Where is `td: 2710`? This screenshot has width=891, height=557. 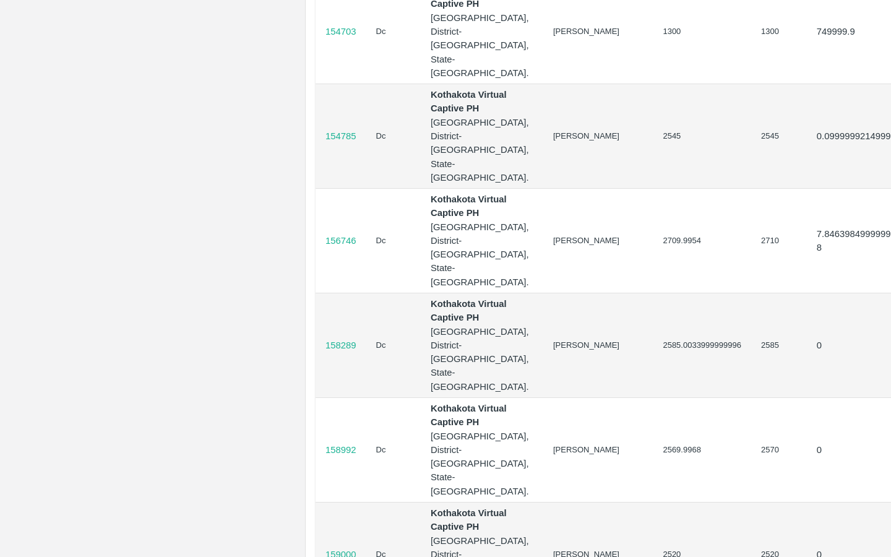
td: 2710 is located at coordinates (779, 241).